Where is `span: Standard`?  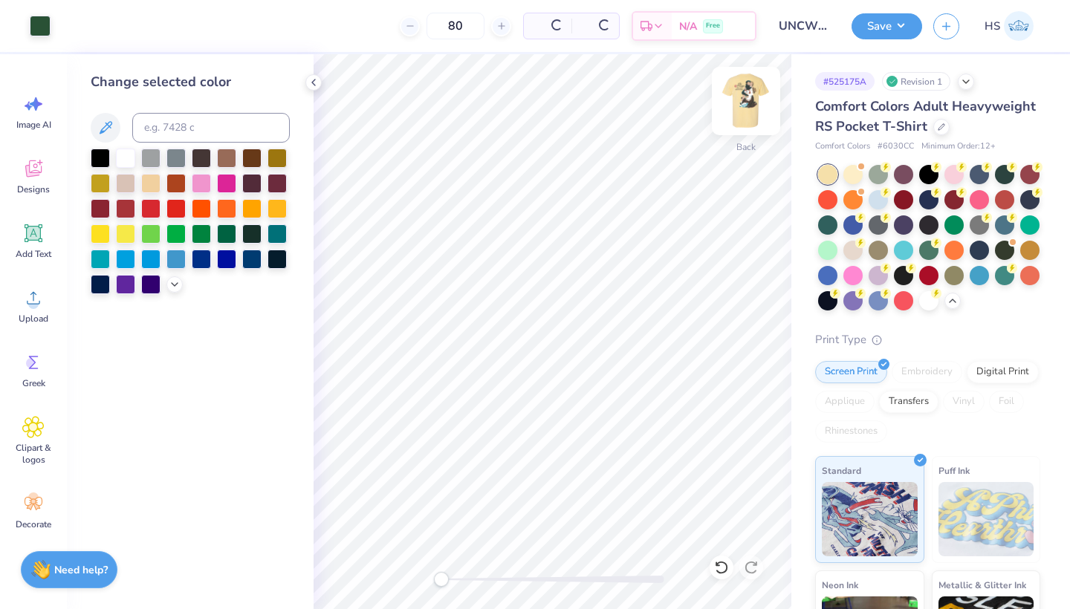
span: Standard is located at coordinates (841, 470).